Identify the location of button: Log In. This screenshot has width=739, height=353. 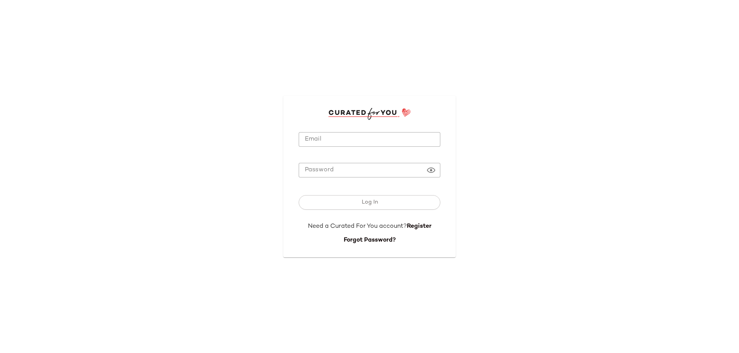
(369, 203).